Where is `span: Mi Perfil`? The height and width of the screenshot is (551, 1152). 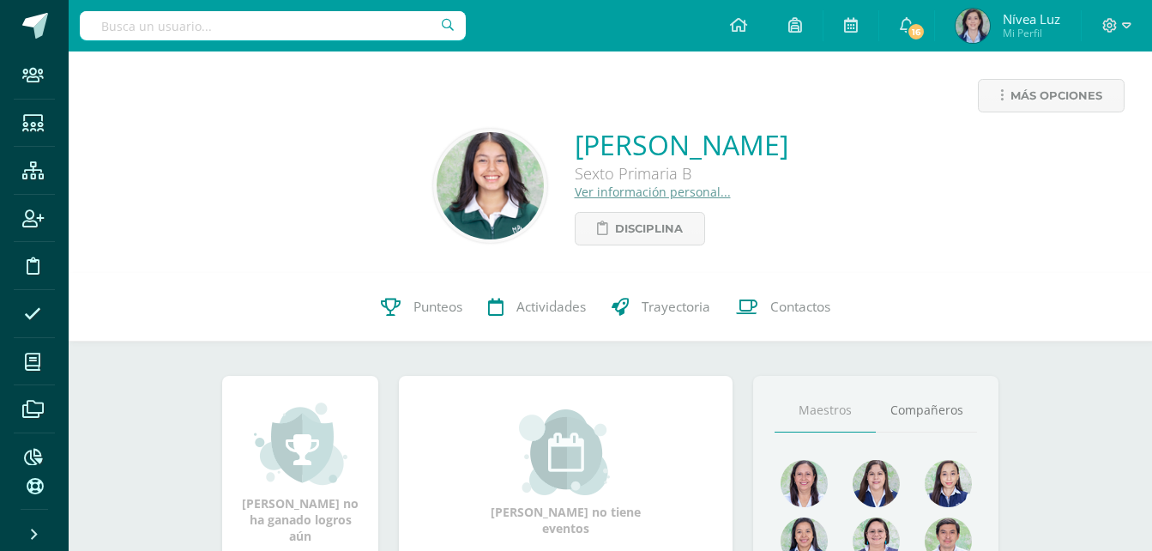 span: Mi Perfil is located at coordinates (1031, 33).